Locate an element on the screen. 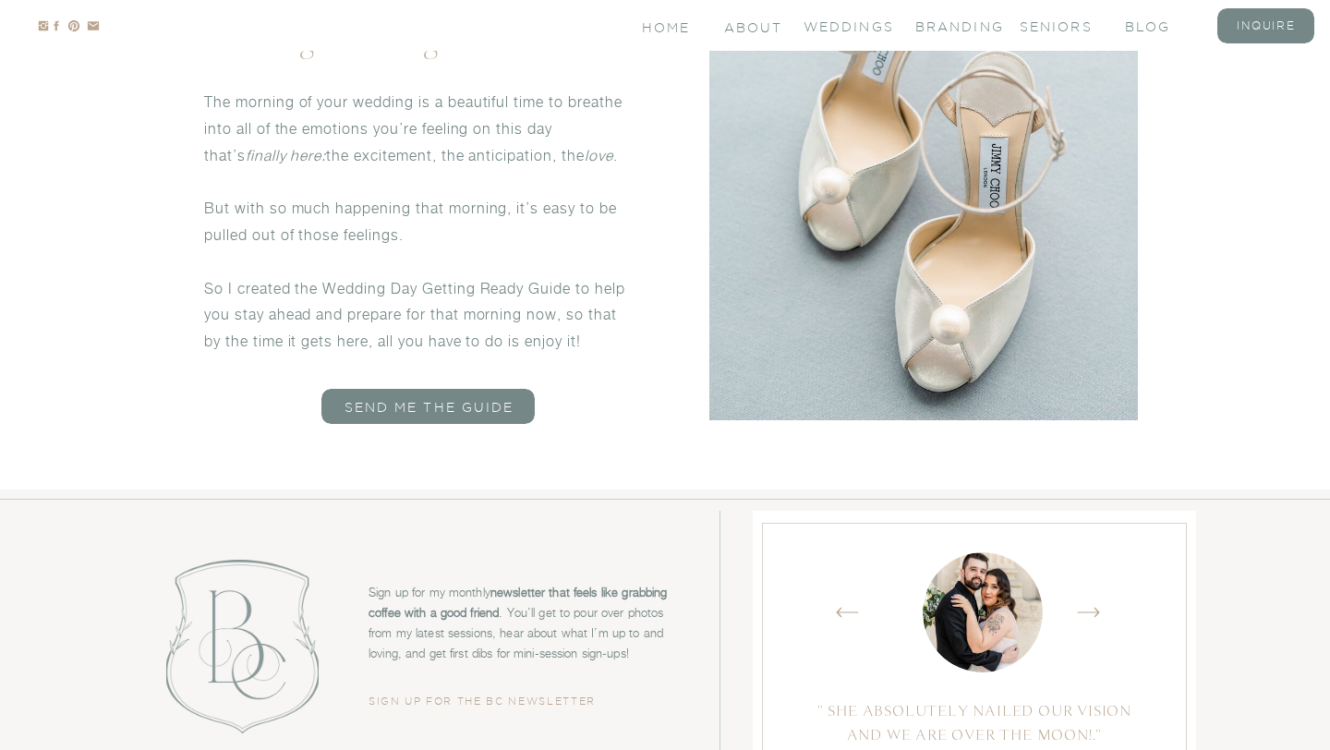  nav: sign up for the BC newsletter is located at coordinates (494, 702).